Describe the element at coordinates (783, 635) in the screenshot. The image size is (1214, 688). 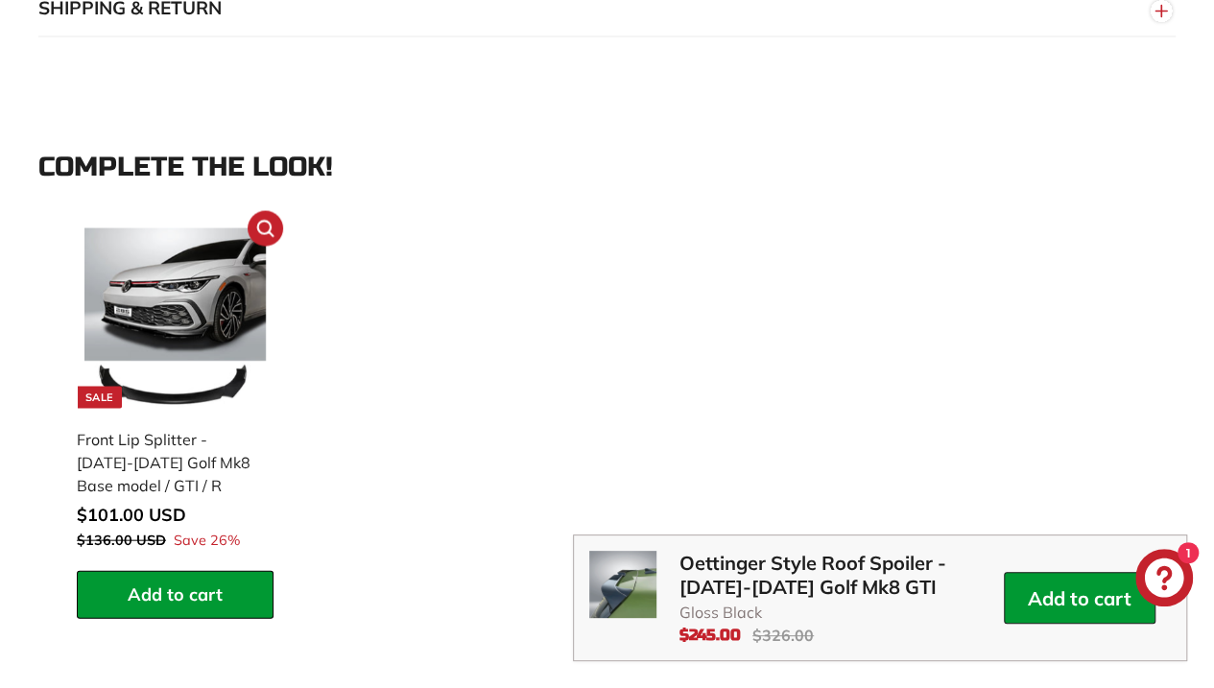
I see `compare-at-price: $326.00` at that location.